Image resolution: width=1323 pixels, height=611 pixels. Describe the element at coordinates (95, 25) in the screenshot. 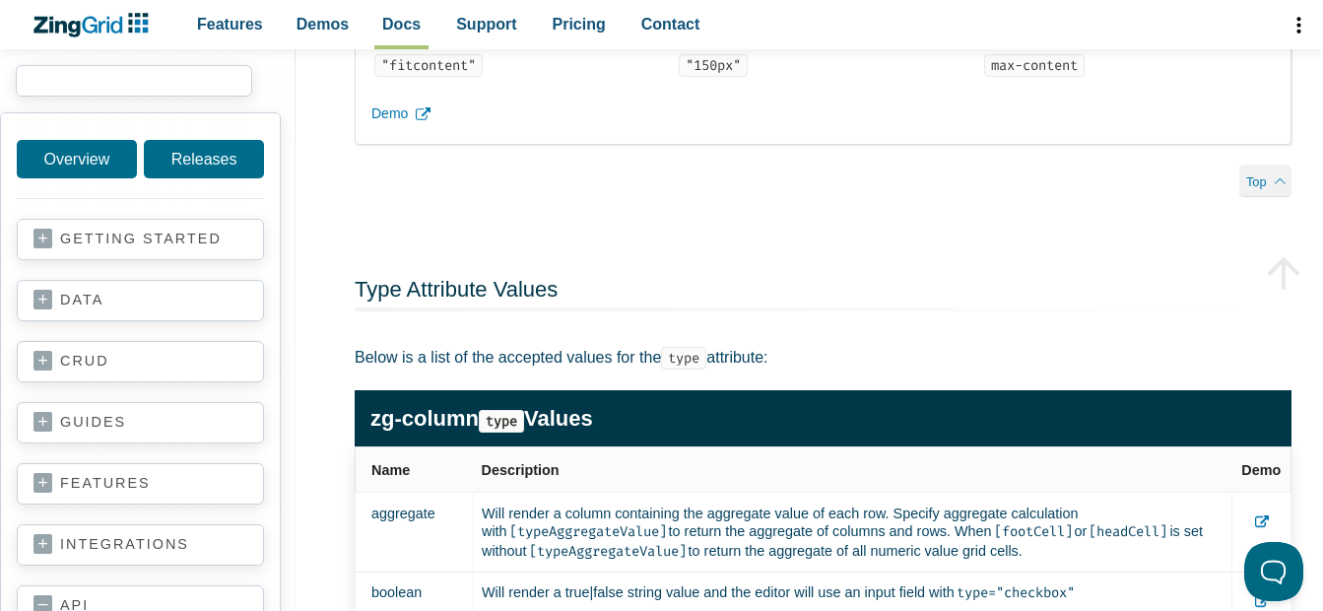

I see `a: ZingChart Logo. Click to return to the homepage` at that location.